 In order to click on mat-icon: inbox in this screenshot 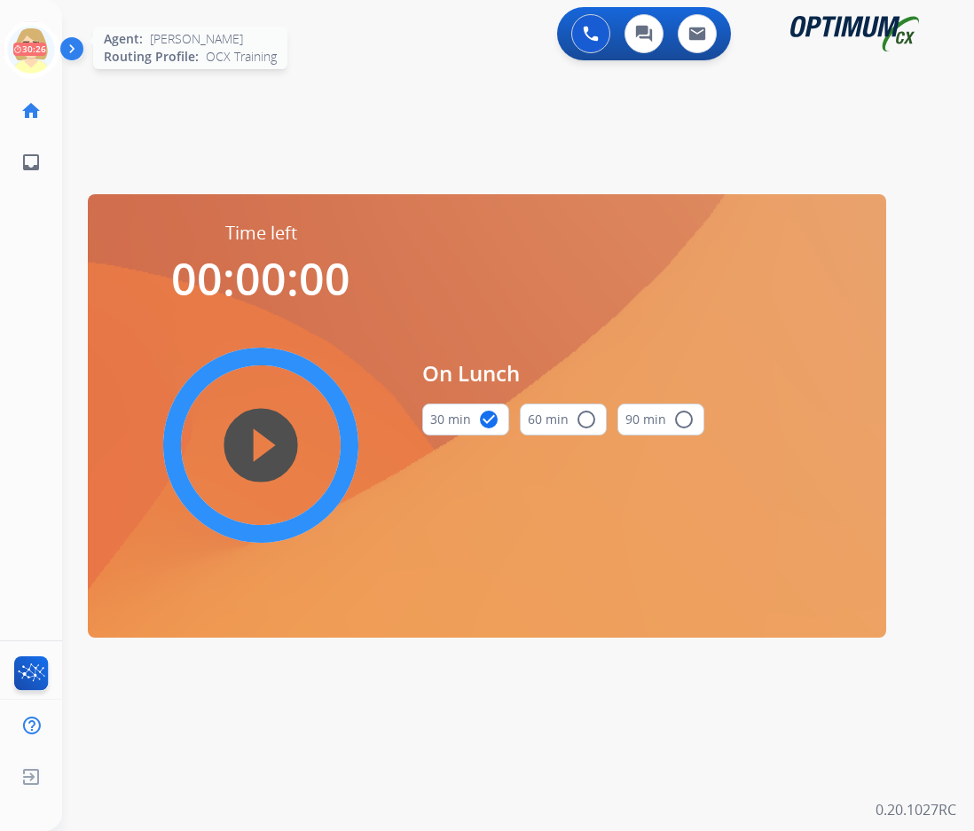, I will do `click(31, 162)`.